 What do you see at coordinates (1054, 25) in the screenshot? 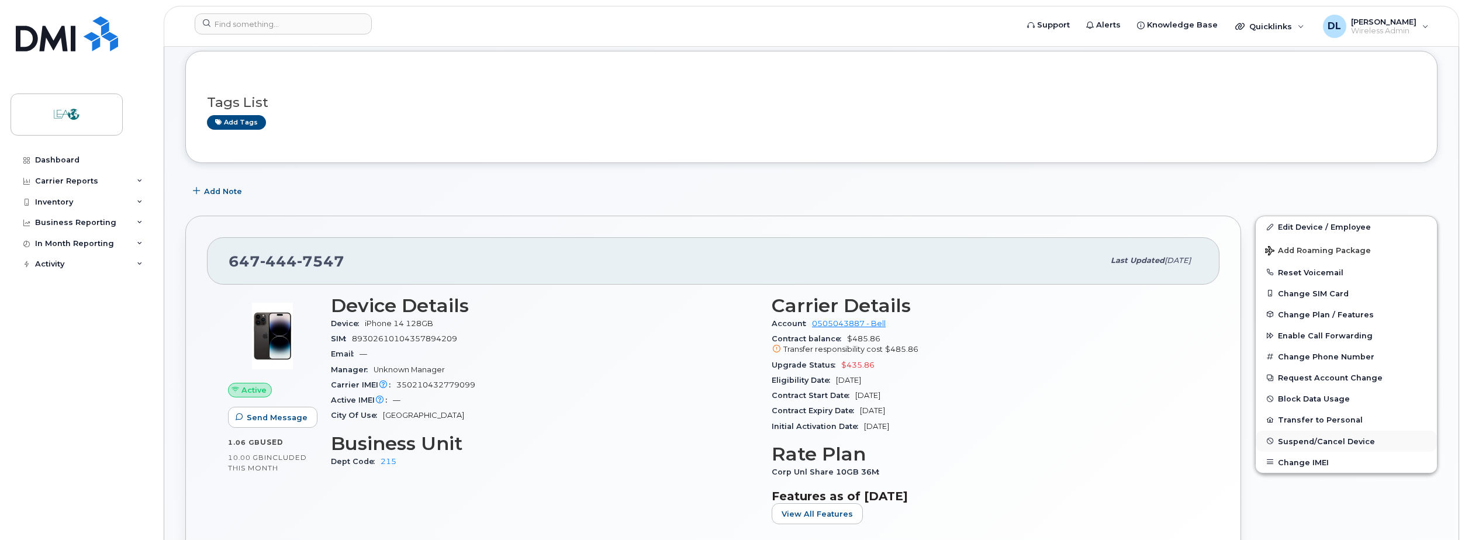
I see `span: Support` at bounding box center [1054, 25].